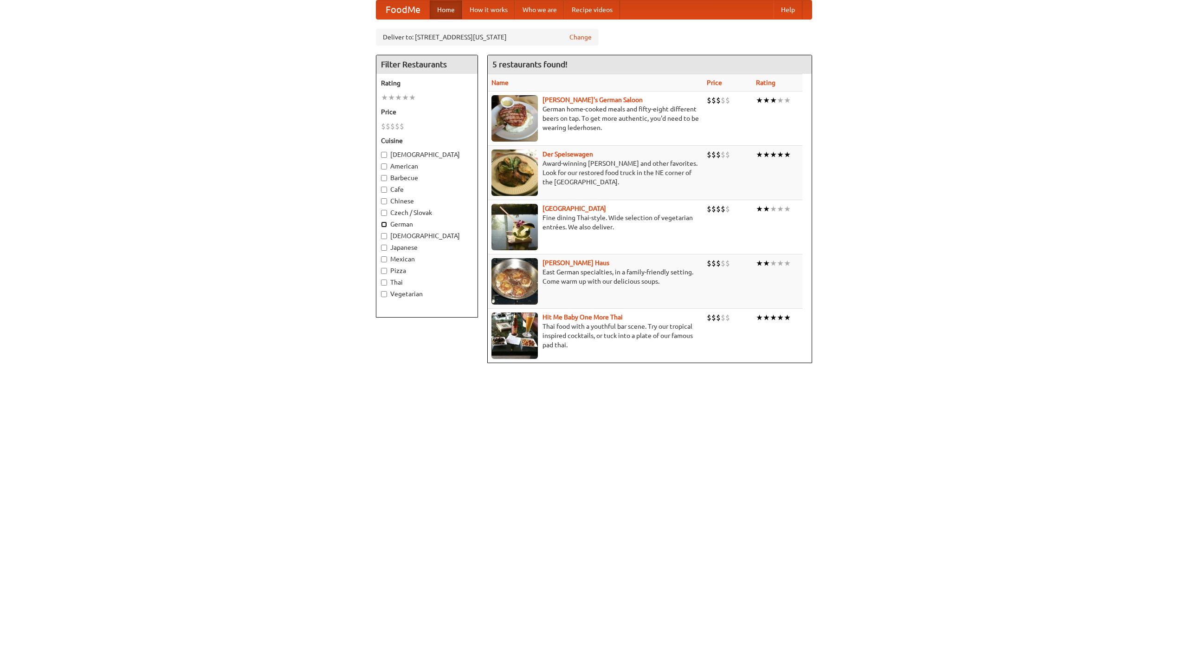  I want to click on a: Hit Me Baby One More Thai, so click(582, 317).